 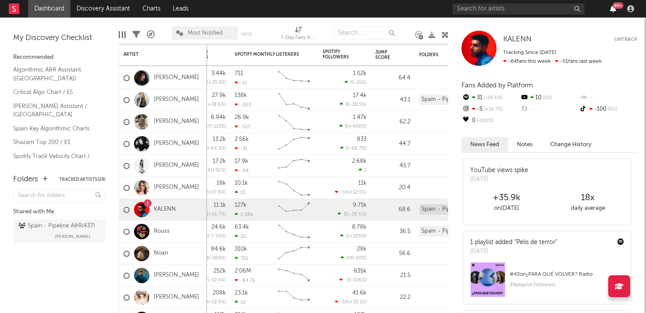 I want to click on input: Search for artists, so click(x=519, y=9).